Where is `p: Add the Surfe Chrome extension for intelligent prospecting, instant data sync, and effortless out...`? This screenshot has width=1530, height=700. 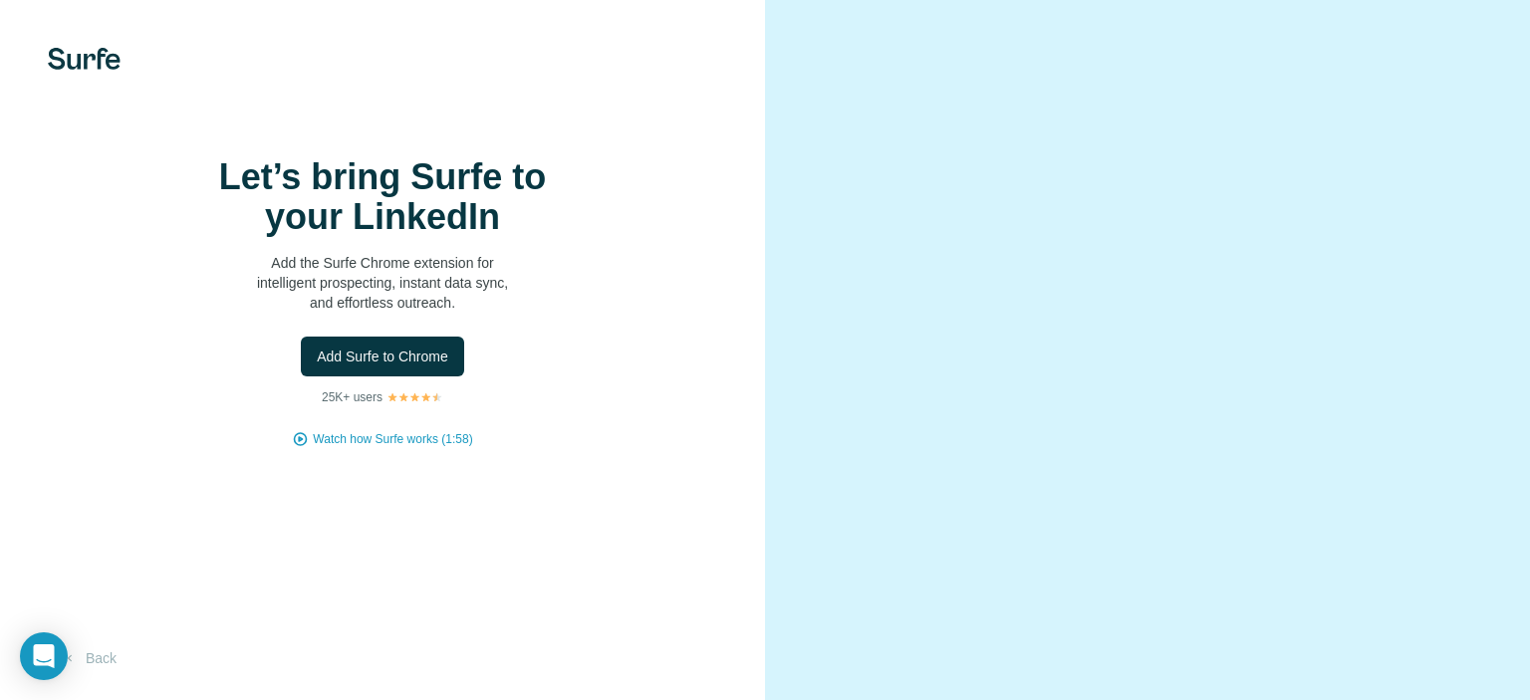 p: Add the Surfe Chrome extension for intelligent prospecting, instant data sync, and effortless out... is located at coordinates (382, 283).